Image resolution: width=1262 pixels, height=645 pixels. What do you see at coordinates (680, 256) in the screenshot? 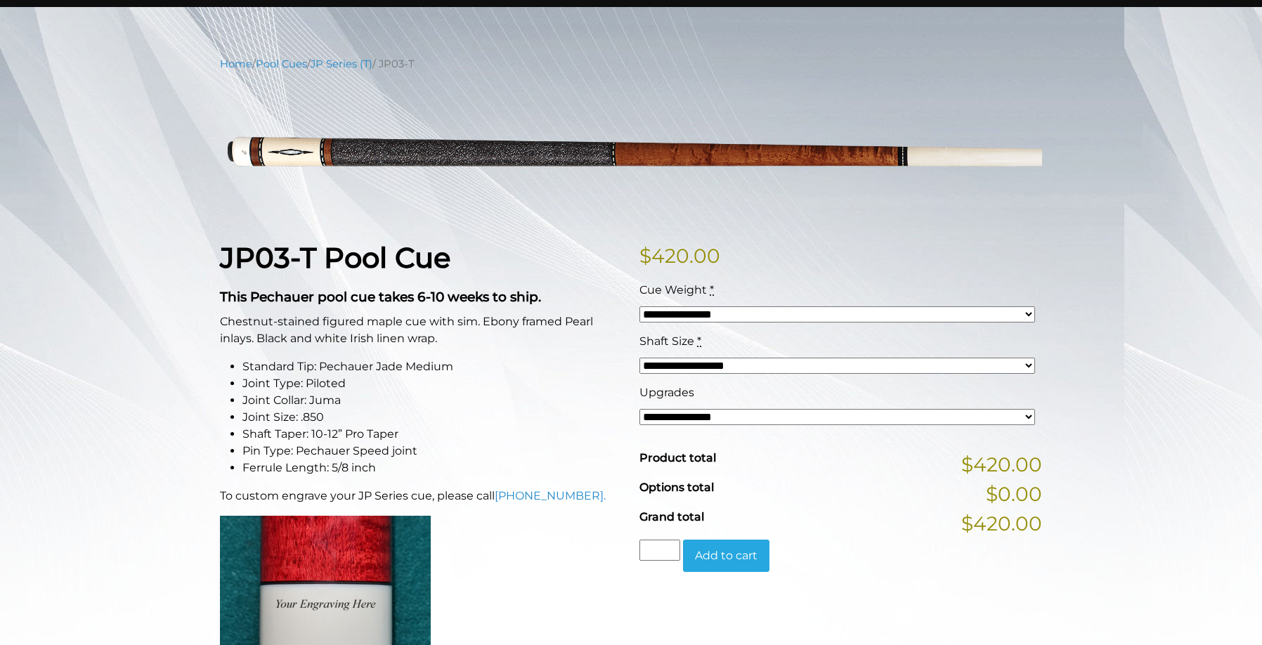
I see `bdi: 420.00` at bounding box center [680, 256].